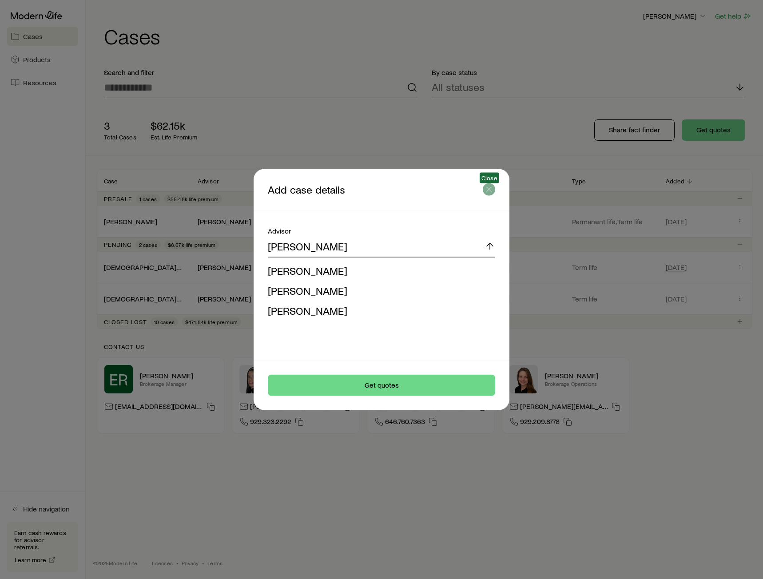 Image resolution: width=763 pixels, height=579 pixels. Describe the element at coordinates (375, 190) in the screenshot. I see `p: Add case details` at that location.